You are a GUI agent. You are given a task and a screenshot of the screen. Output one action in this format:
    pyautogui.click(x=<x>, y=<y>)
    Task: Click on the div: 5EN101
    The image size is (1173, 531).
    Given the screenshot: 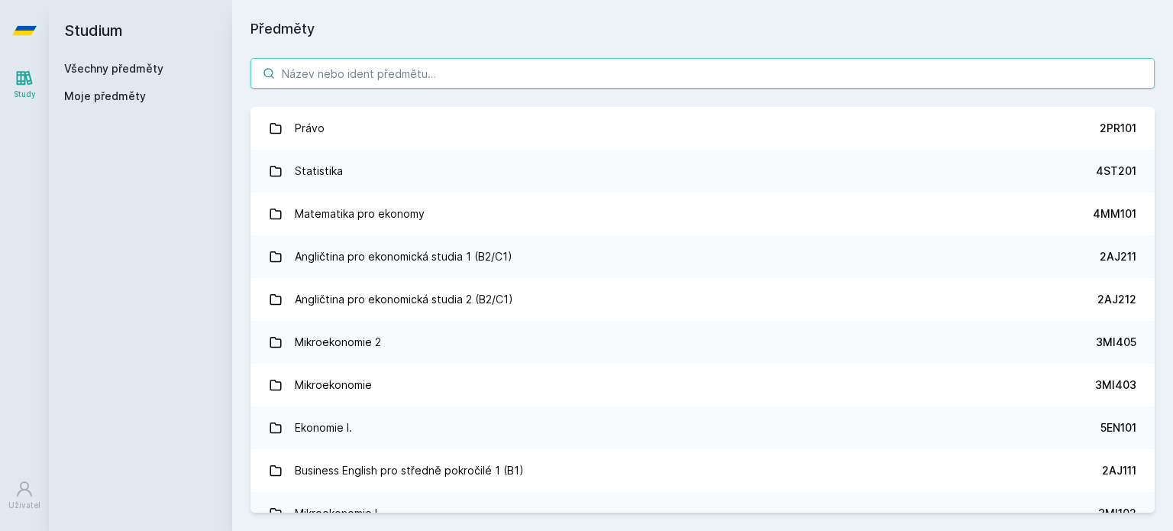 What is the action you would take?
    pyautogui.click(x=1118, y=428)
    